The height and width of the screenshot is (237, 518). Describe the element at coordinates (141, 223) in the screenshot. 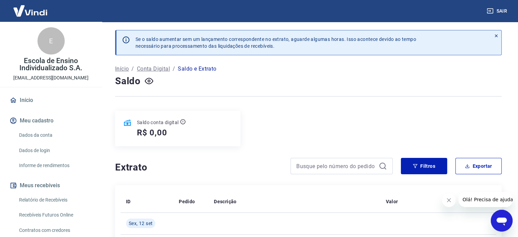

I see `span: Sex, 12 set` at that location.